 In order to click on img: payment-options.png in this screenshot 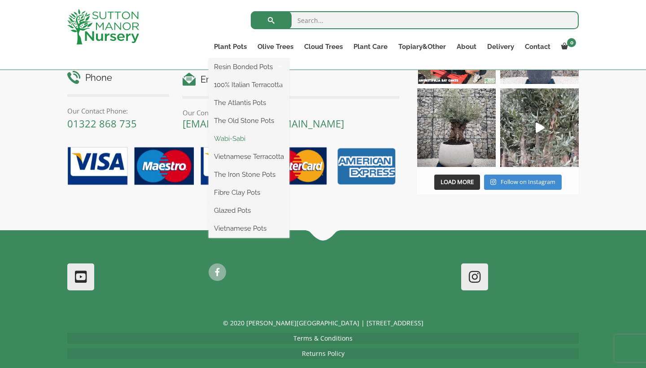, I will do `click(230, 167)`.